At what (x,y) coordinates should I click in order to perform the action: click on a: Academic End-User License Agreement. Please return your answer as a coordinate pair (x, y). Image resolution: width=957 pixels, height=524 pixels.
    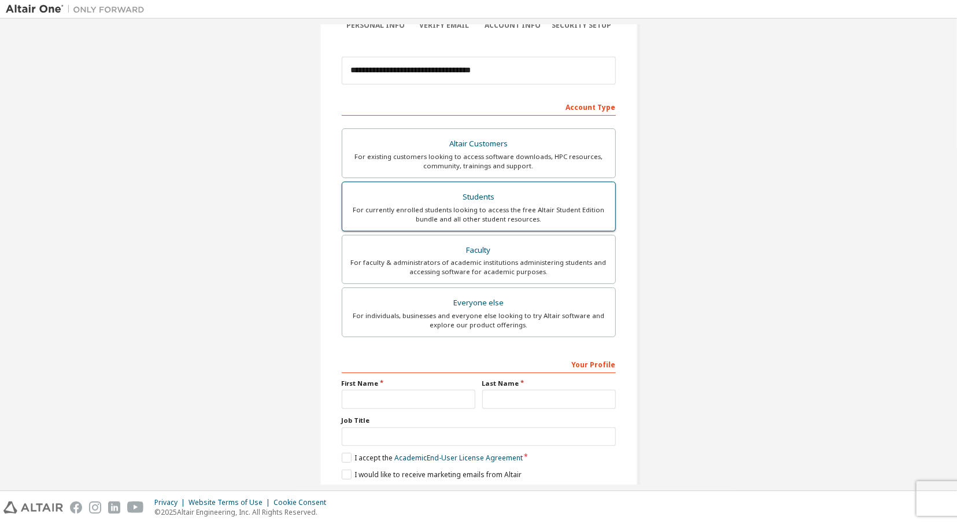
    Looking at the image, I should click on (459, 457).